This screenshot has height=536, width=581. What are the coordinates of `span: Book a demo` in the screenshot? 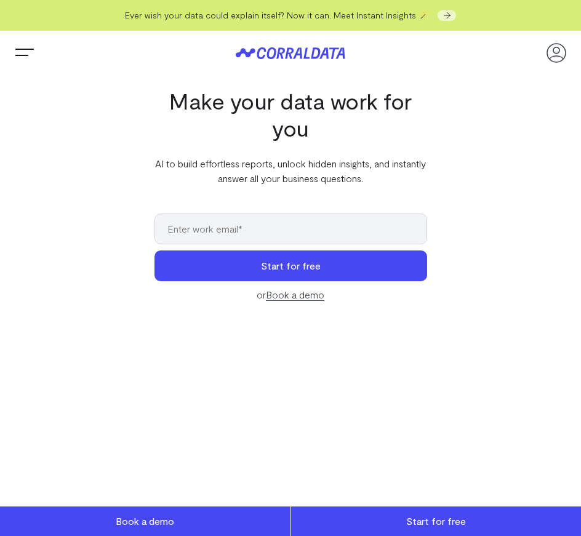 It's located at (145, 521).